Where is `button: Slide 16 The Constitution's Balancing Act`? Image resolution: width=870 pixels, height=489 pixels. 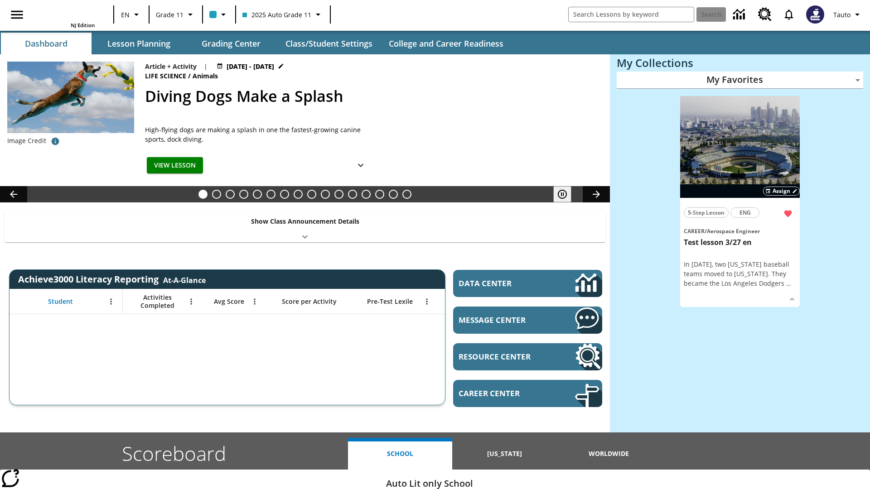
button: Slide 16 The Constitution's Balancing Act is located at coordinates (407, 194).